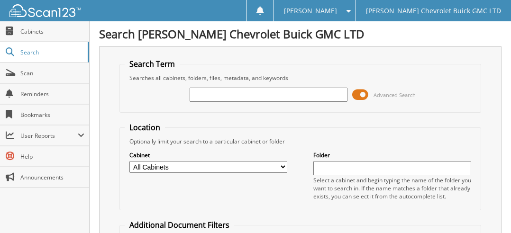 This screenshot has height=233, width=511. Describe the element at coordinates (52, 73) in the screenshot. I see `span: Scan` at that location.